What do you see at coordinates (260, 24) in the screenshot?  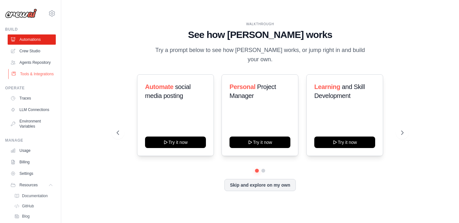 I see `div: WALKTHROUGH` at bounding box center [260, 24].